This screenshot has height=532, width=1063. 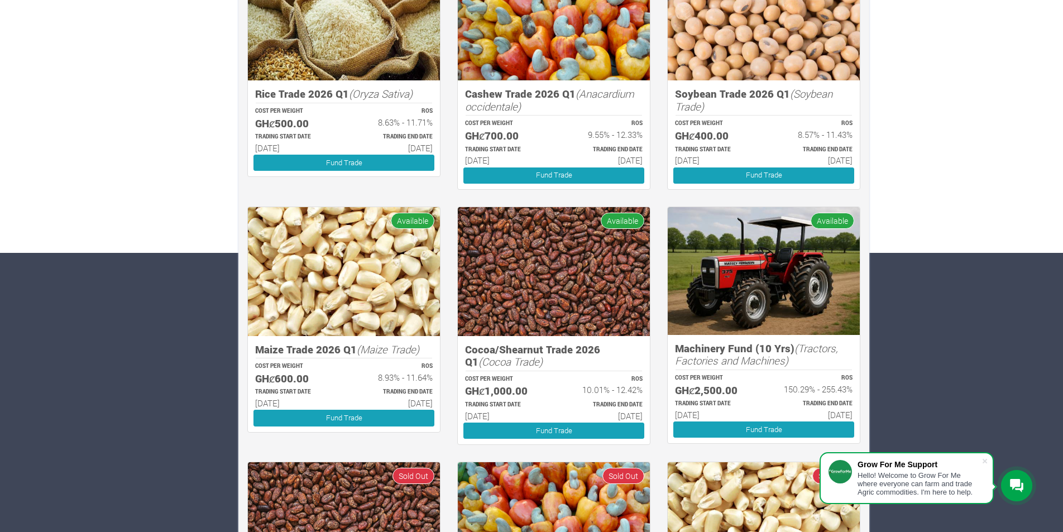 What do you see at coordinates (813, 135) in the screenshot?
I see `h6: 8.57% - 11.43%` at bounding box center [813, 135].